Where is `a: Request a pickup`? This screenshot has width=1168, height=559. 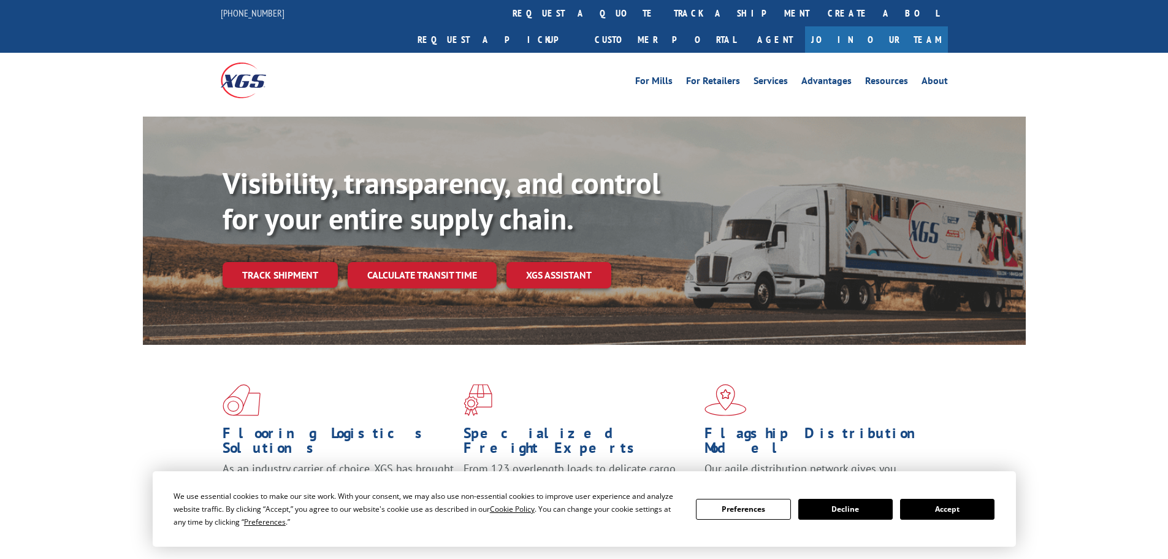
a: Request a pickup is located at coordinates (497, 39).